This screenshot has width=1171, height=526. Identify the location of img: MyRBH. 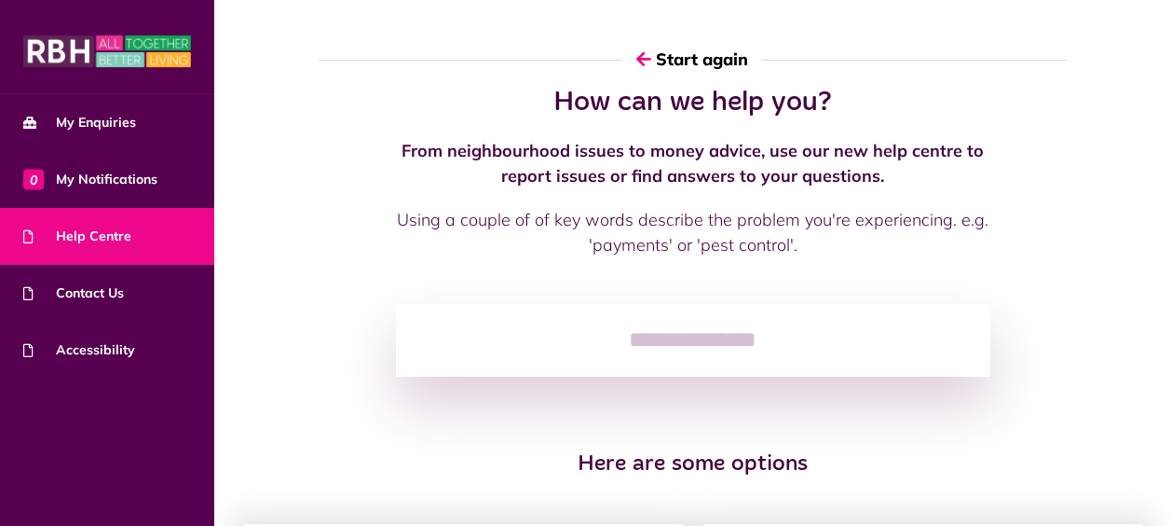
(107, 51).